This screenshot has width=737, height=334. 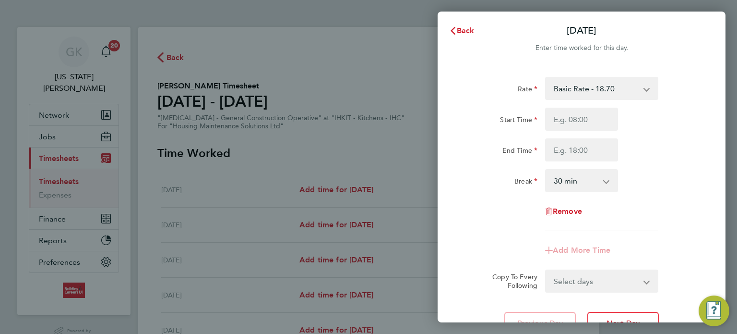 What do you see at coordinates (582, 48) in the screenshot?
I see `div: Enter time worked for this day.` at bounding box center [582, 48].